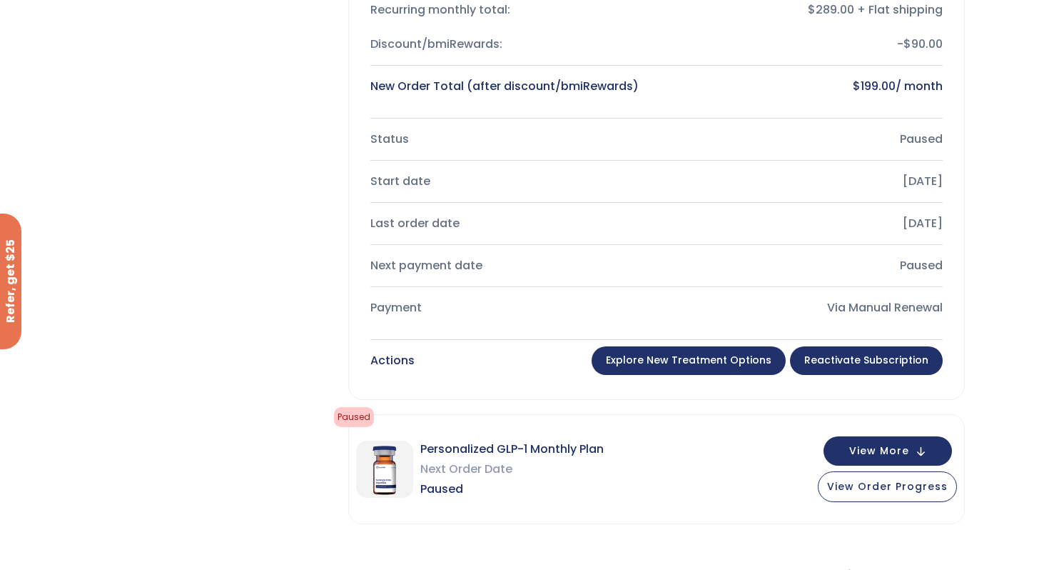 Image resolution: width=1049 pixels, height=570 pixels. What do you see at coordinates (512, 469) in the screenshot?
I see `span: Next Order Date` at bounding box center [512, 469].